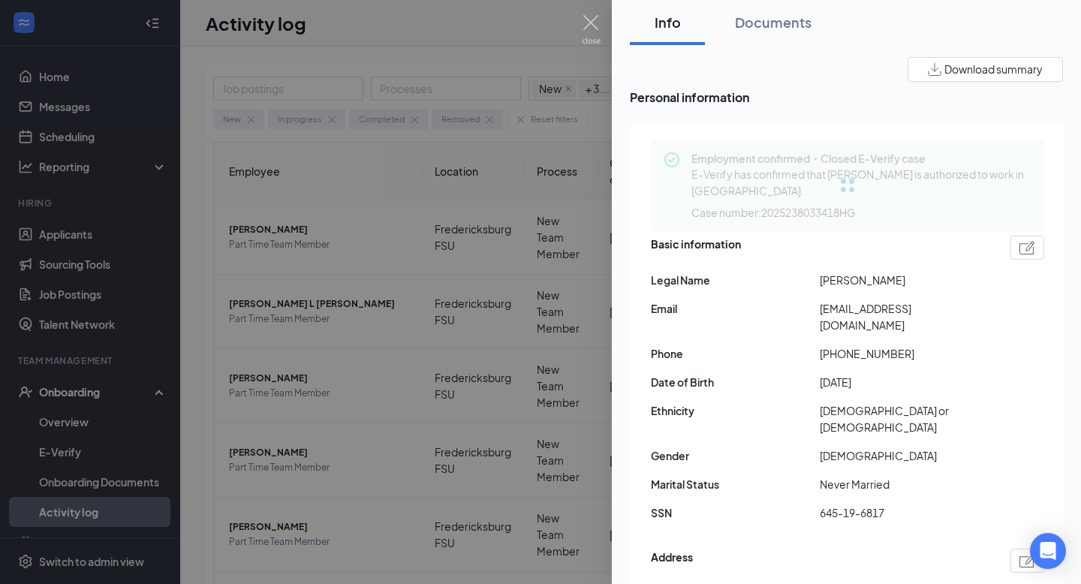  I want to click on span: Basic information, so click(696, 248).